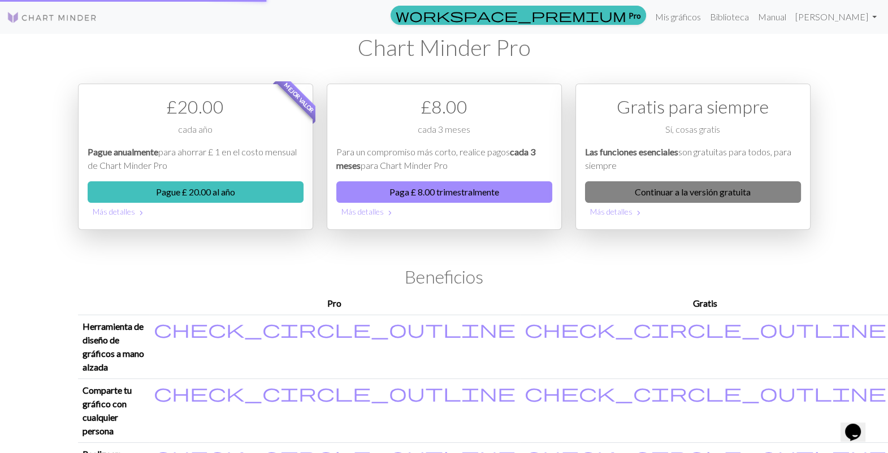  Describe the element at coordinates (123, 151) in the screenshot. I see `em: Pague anualmente` at that location.